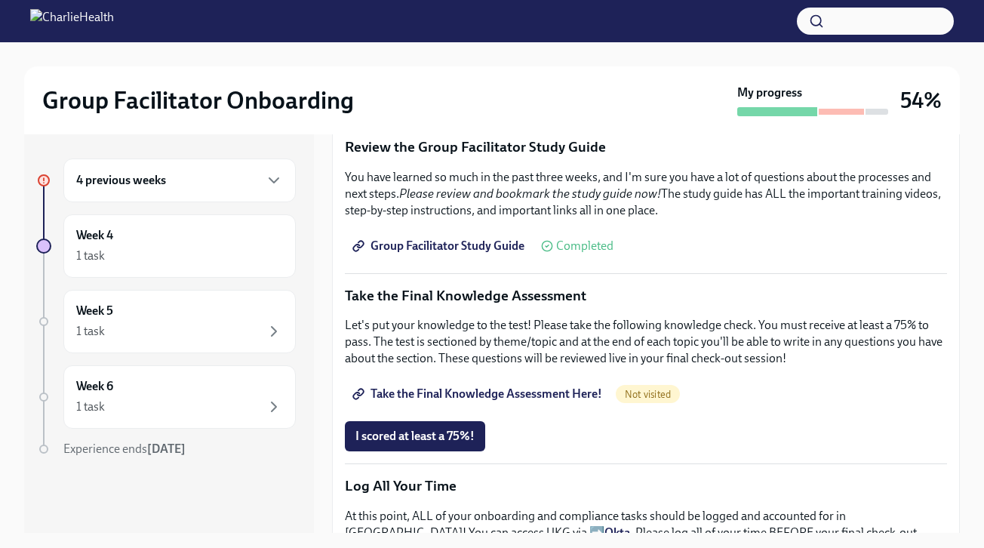  Describe the element at coordinates (94, 236) in the screenshot. I see `h6: Week 4` at that location.